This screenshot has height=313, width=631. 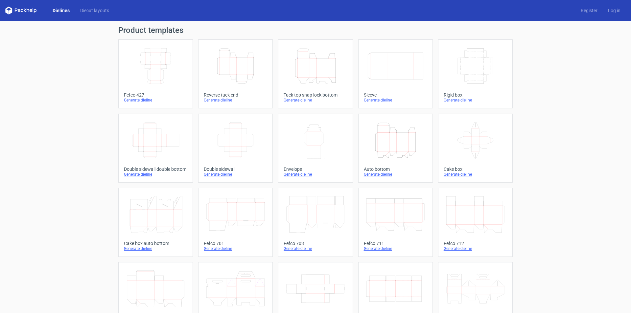 I want to click on div: Fefco 712, so click(x=476, y=244).